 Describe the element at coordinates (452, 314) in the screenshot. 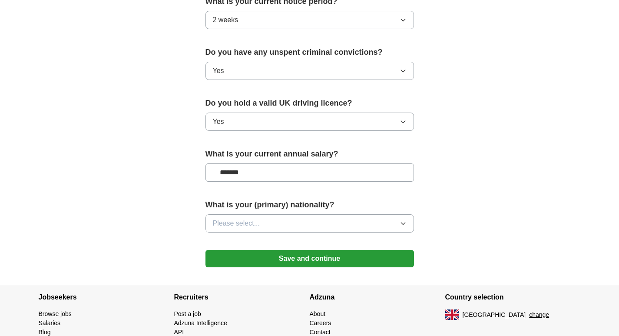

I see `img: UK flag` at that location.